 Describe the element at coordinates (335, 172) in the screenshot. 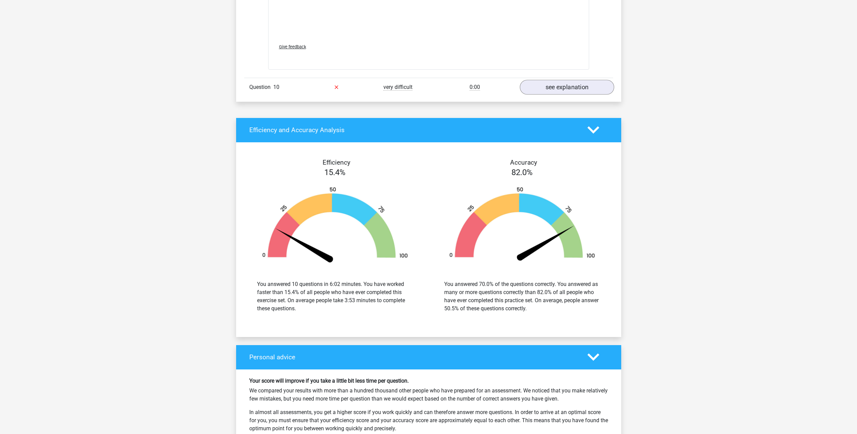

I see `span: 15.4%` at that location.